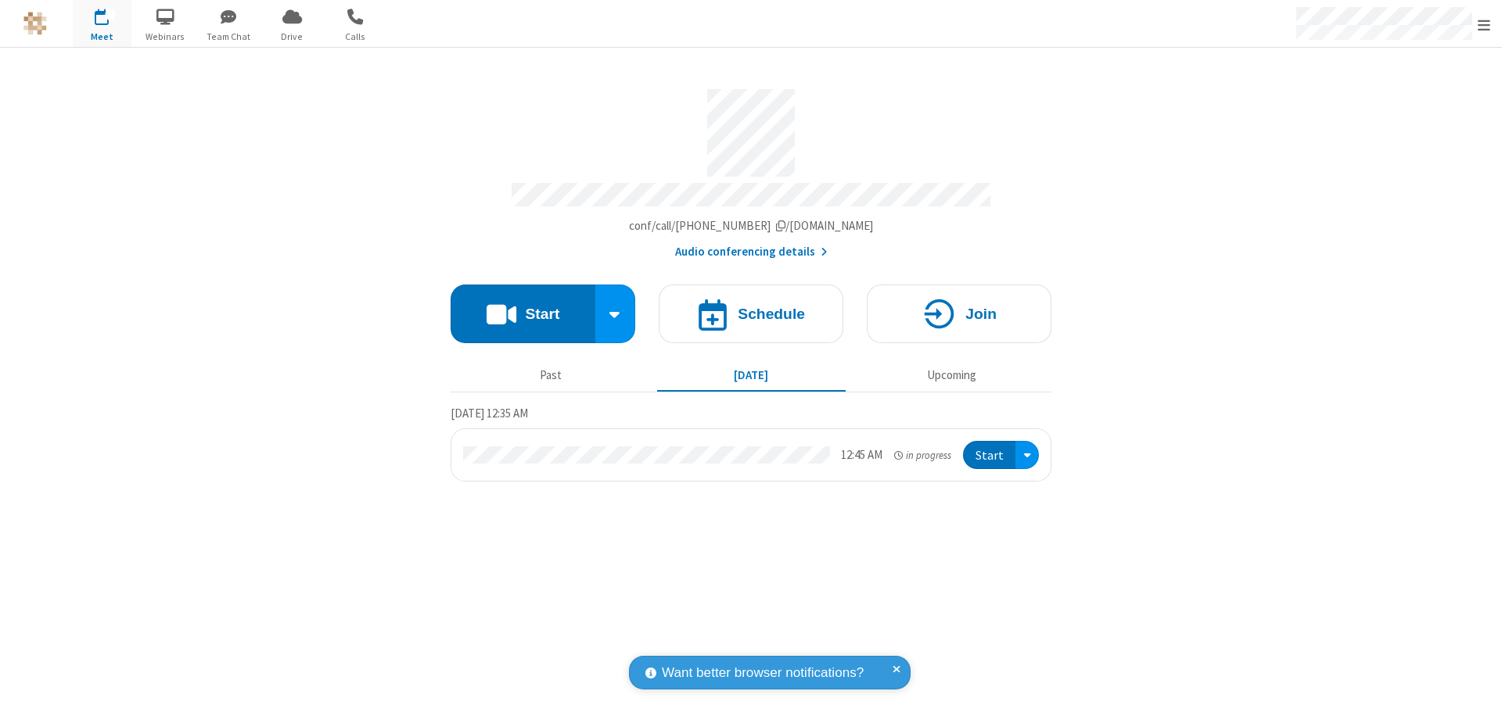 The image size is (1502, 716). I want to click on h4: Join, so click(981, 314).